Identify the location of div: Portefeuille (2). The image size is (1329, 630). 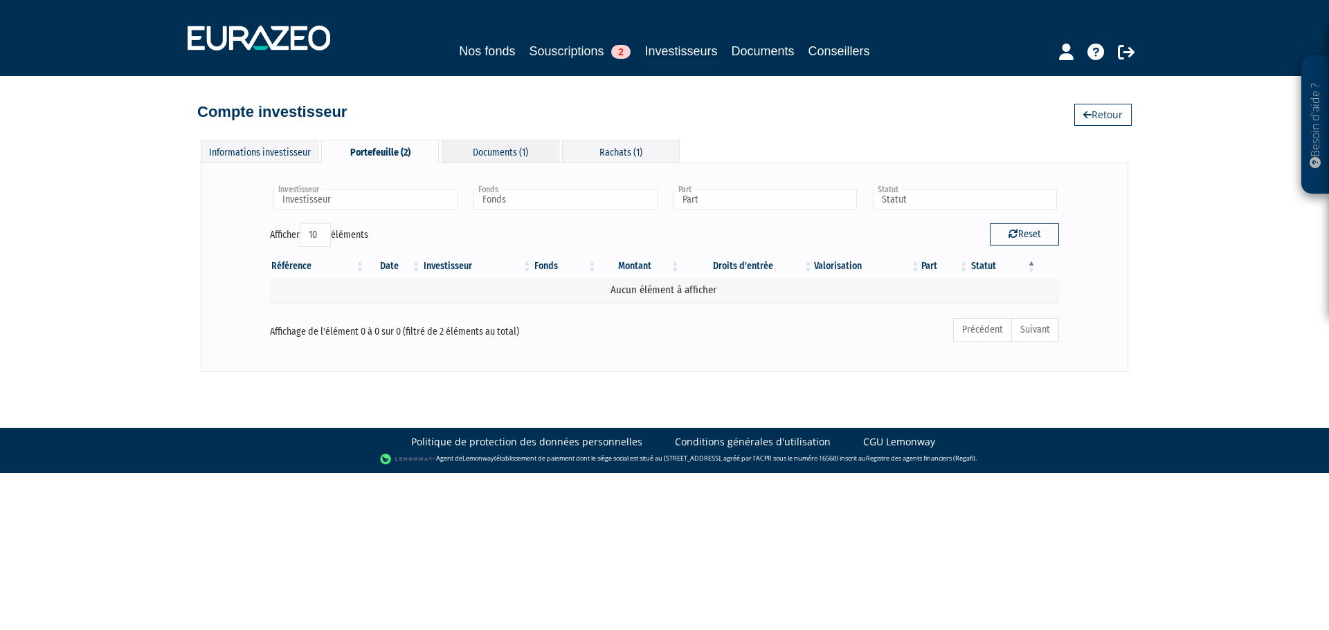
(380, 152).